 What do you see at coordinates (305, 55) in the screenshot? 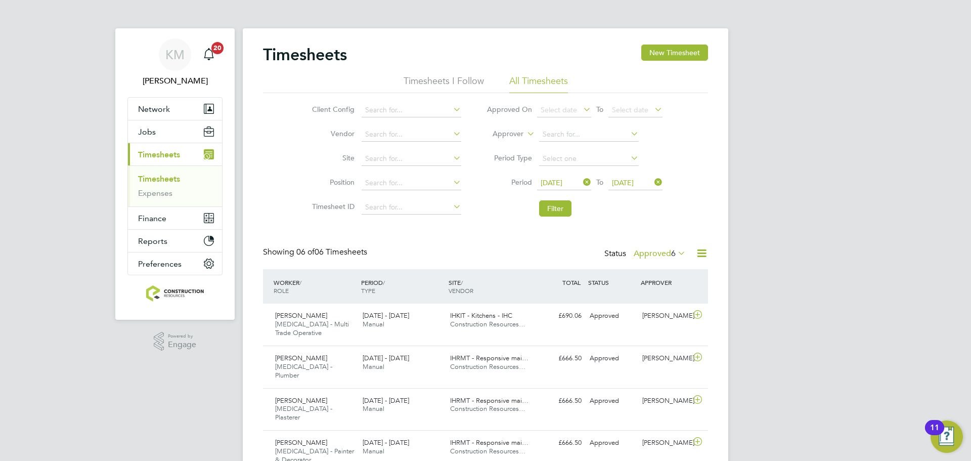
I see `h2: Timesheets` at bounding box center [305, 55].